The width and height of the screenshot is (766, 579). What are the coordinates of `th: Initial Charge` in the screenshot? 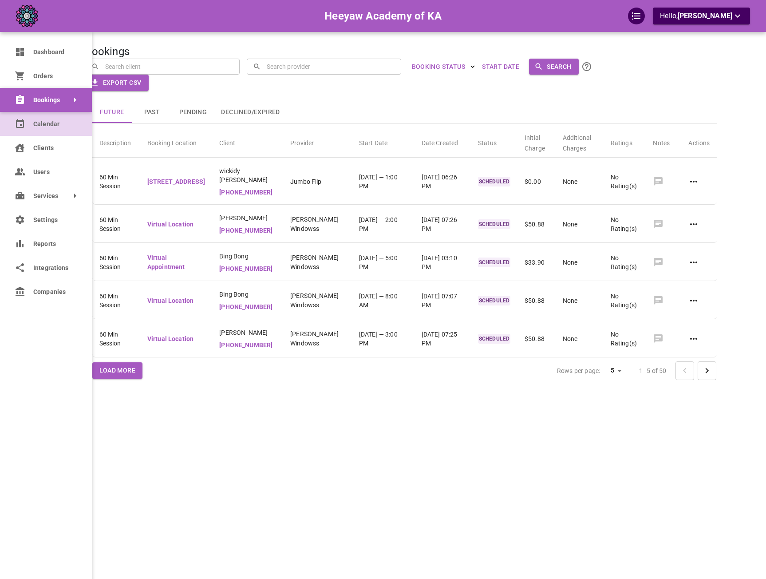 It's located at (537, 141).